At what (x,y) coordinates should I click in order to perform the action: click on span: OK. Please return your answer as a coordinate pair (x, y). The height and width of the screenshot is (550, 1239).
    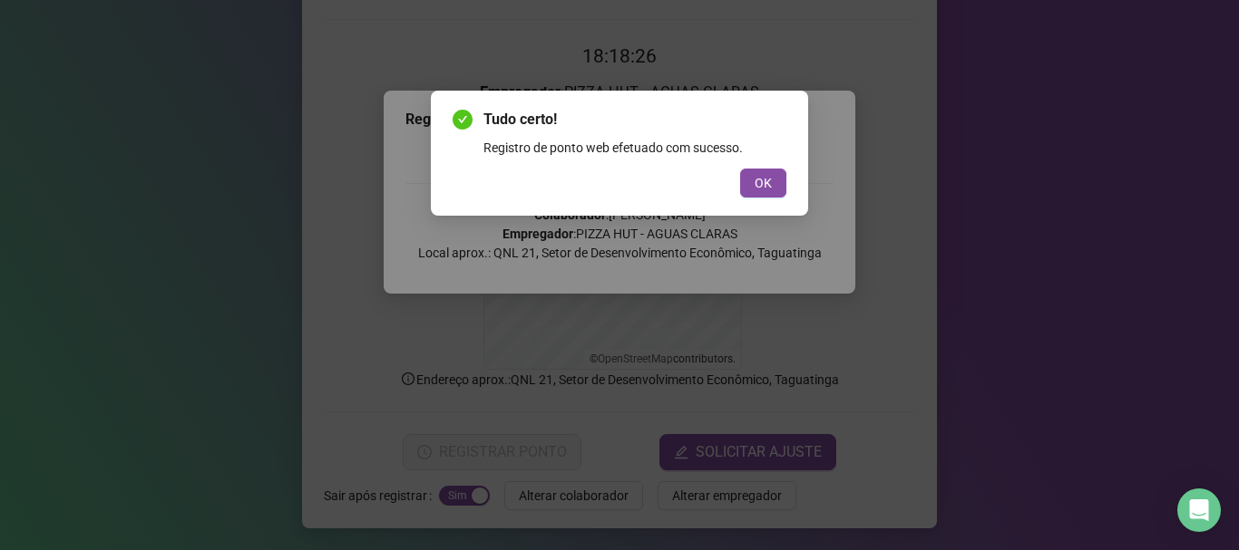
    Looking at the image, I should click on (763, 183).